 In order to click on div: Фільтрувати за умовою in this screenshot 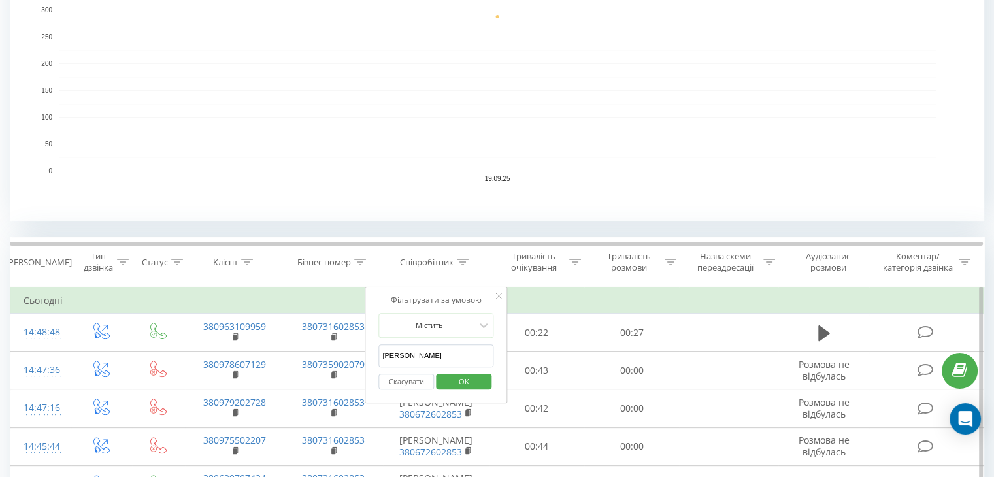, I will do `click(436, 300)`.